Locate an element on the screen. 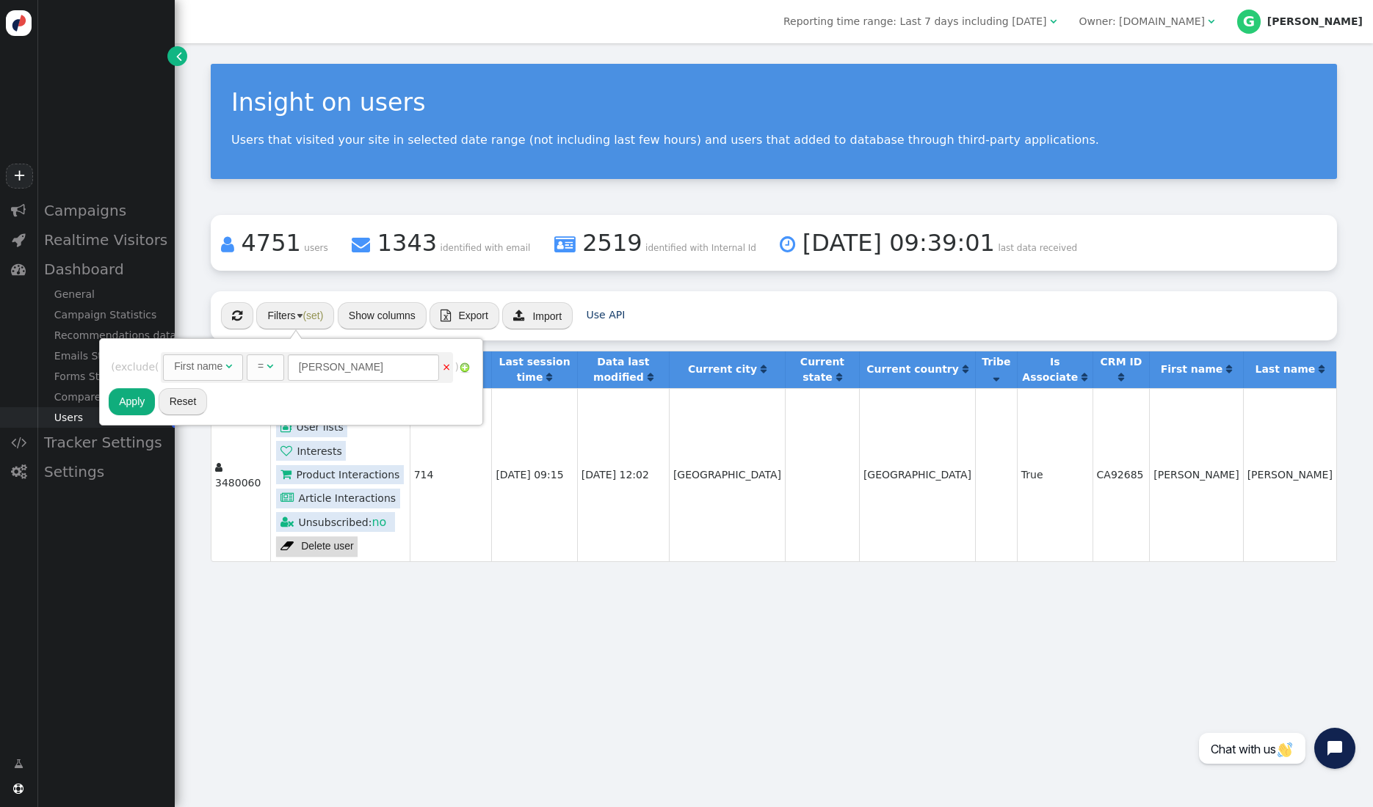 This screenshot has width=1373, height=807. a: Delete user is located at coordinates (316, 547).